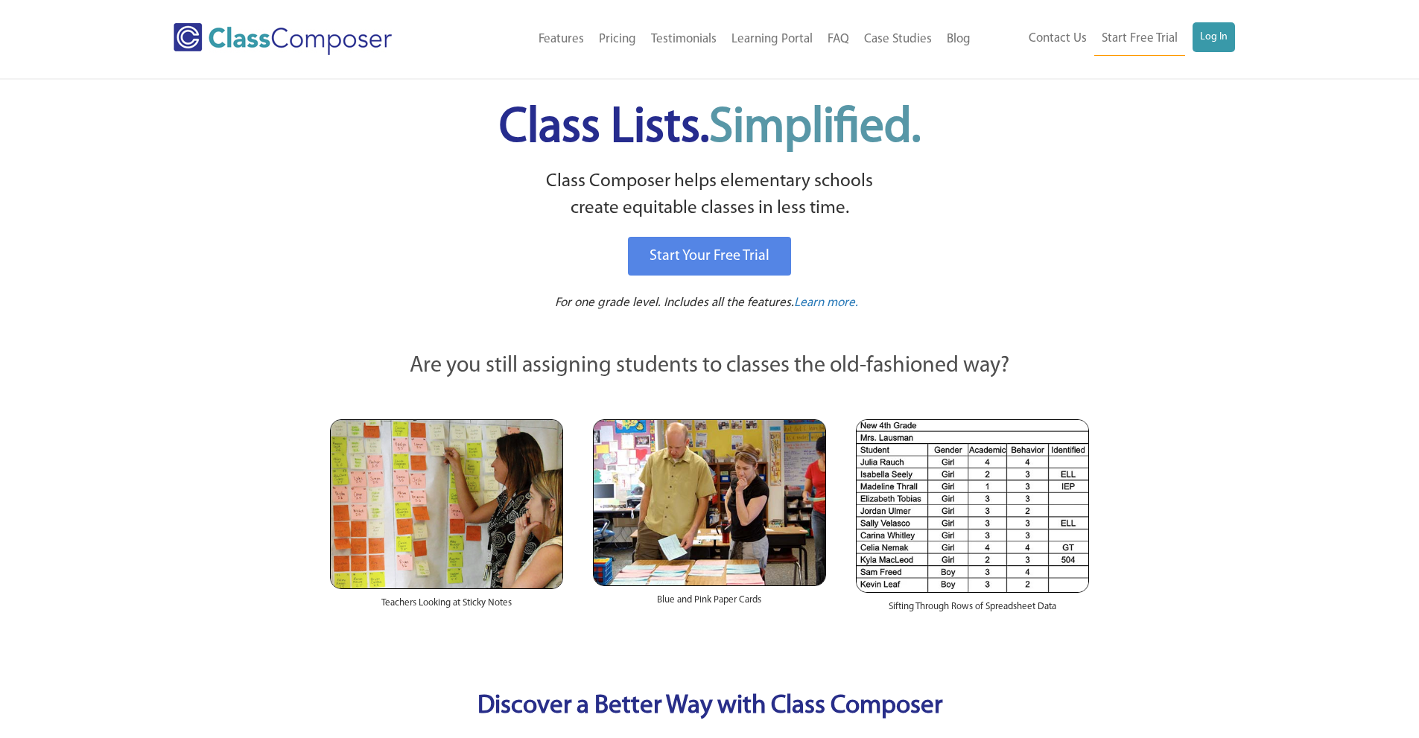 This screenshot has height=738, width=1419. I want to click on a: Testimonials, so click(684, 39).